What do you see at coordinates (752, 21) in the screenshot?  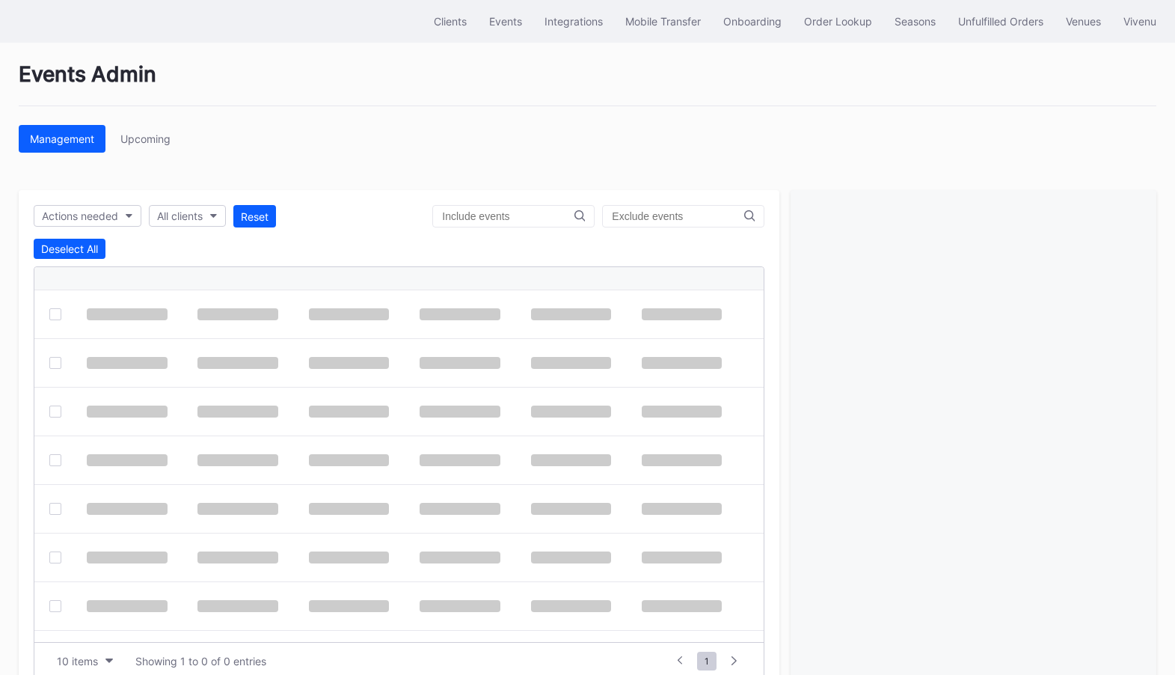 I see `a: Onboarding` at bounding box center [752, 21].